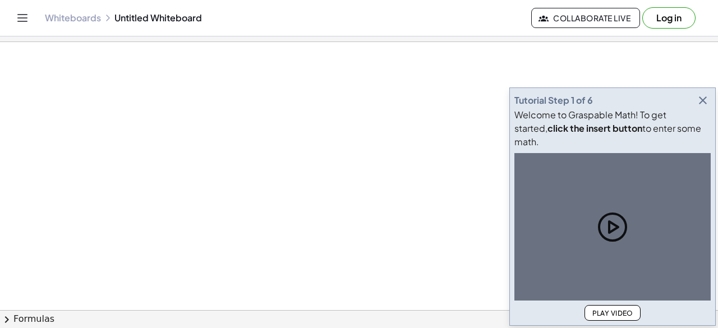  Describe the element at coordinates (553, 100) in the screenshot. I see `div: Tutorial Step 1 of 6` at that location.